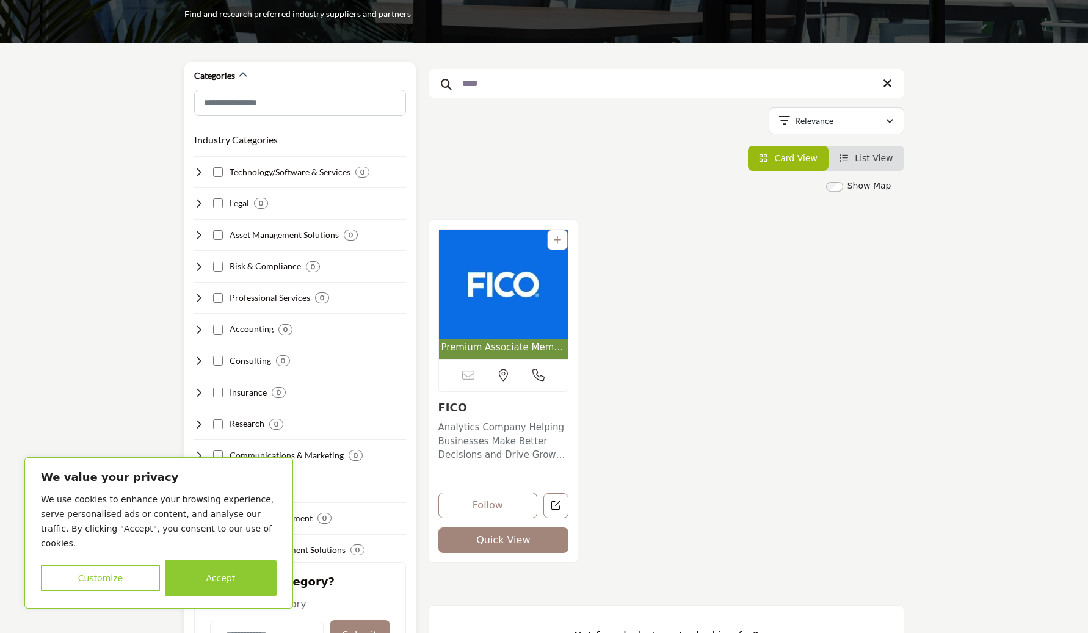 The width and height of the screenshot is (1088, 633). Describe the element at coordinates (218, 203) in the screenshot. I see `input: Select Legal checkbox` at that location.